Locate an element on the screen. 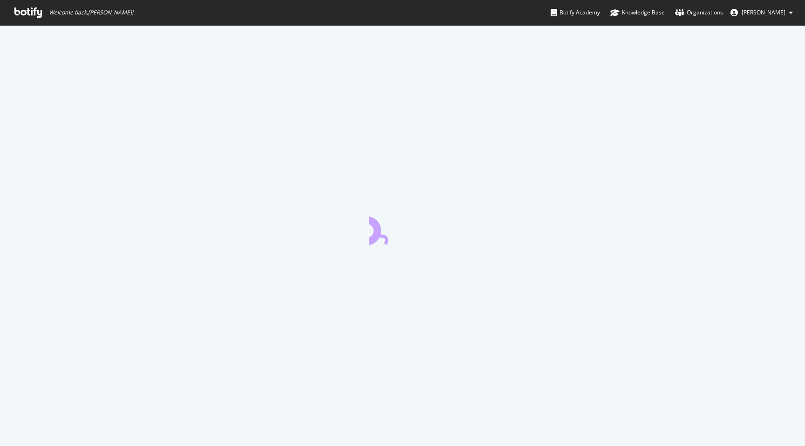  div: Organizations is located at coordinates (699, 13).